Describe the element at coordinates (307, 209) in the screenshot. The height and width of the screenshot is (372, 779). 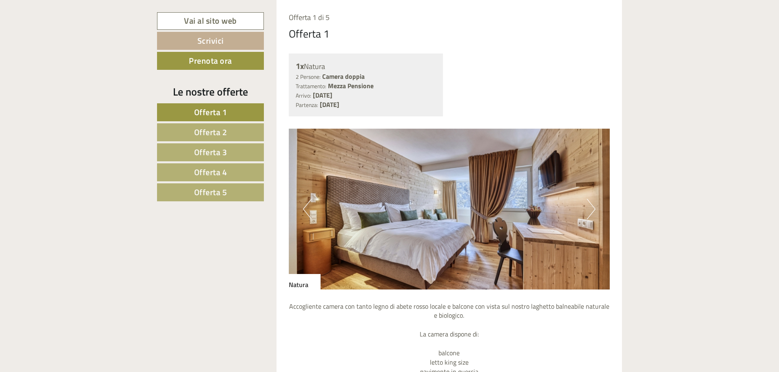
I see `button: Previous` at that location.